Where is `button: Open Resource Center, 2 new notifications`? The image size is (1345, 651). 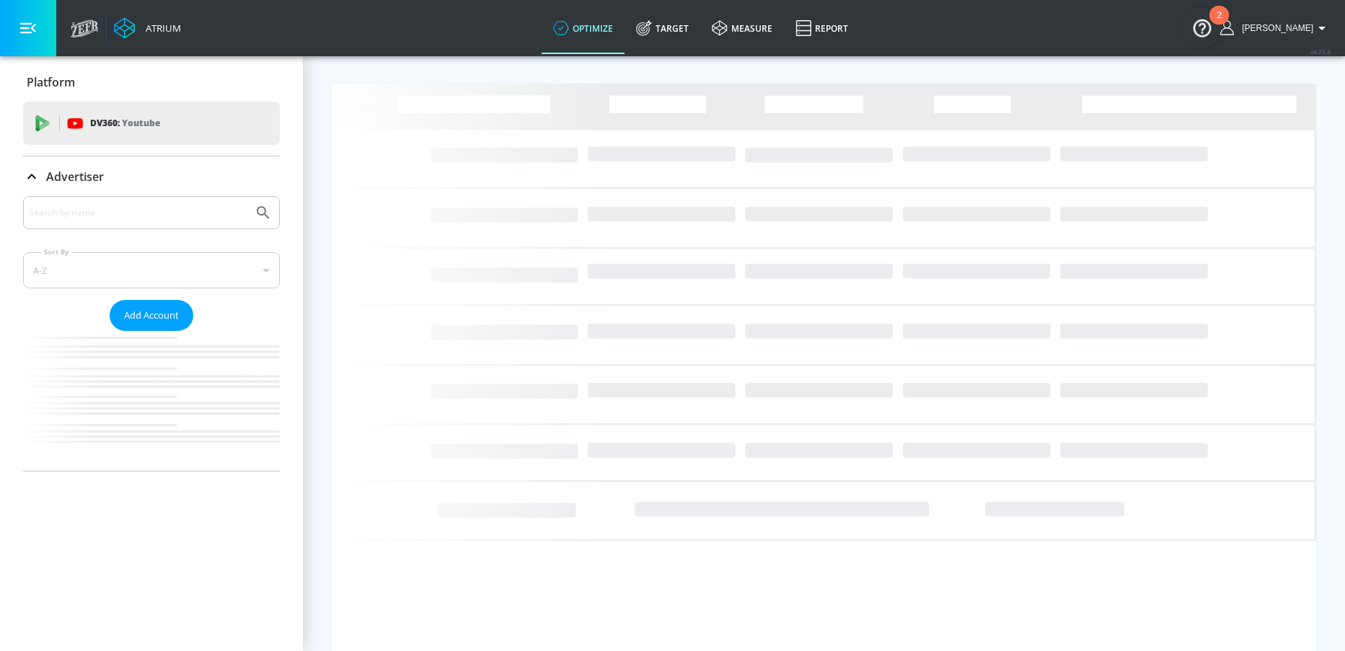 button: Open Resource Center, 2 new notifications is located at coordinates (1202, 27).